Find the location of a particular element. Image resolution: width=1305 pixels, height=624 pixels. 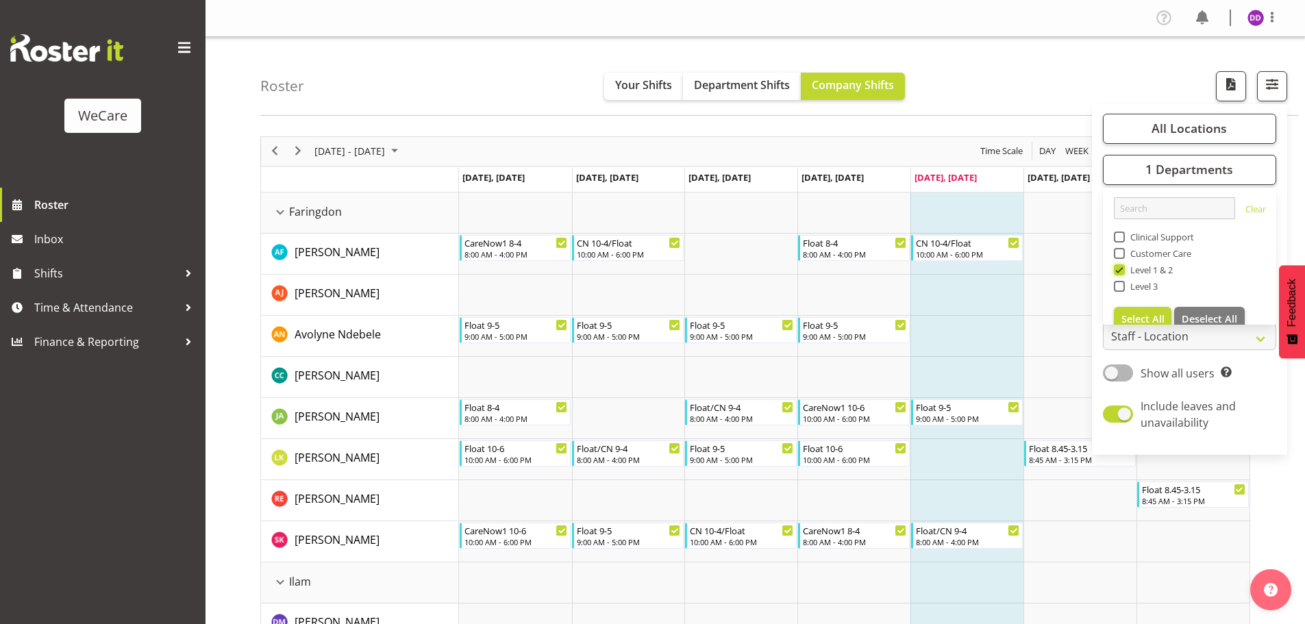

div: Liandy Kritzinger"s event - Float/CN 9-4 Begin From Tuesday, September 16, 2025 at 8:00:00 AM GMT... is located at coordinates (628, 454).